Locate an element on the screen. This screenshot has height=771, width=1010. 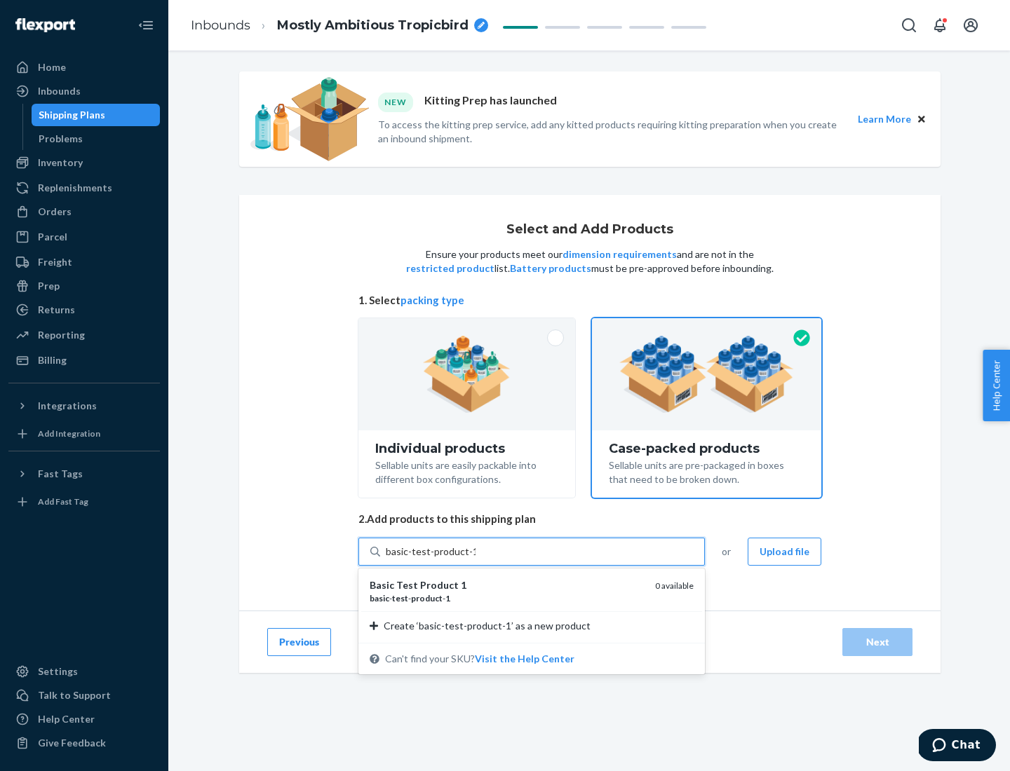
div: Orders is located at coordinates (55, 212).